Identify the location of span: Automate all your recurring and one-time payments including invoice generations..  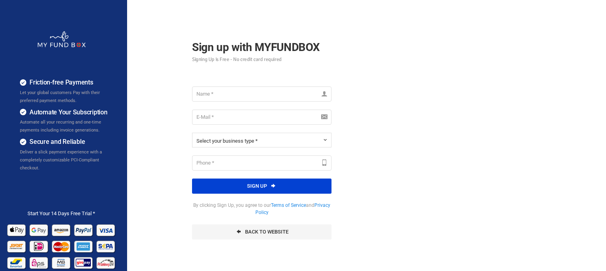
(61, 126).